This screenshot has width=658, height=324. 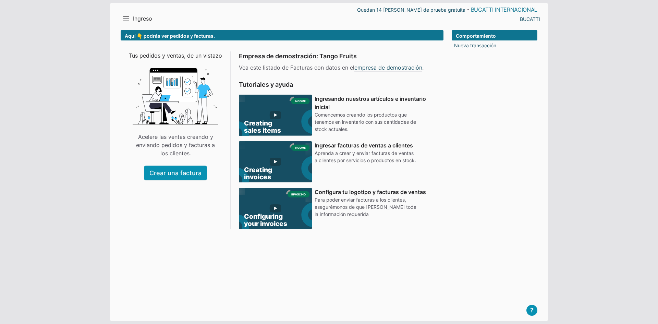 What do you see at coordinates (143, 19) in the screenshot?
I see `font: Ingreso` at bounding box center [143, 19].